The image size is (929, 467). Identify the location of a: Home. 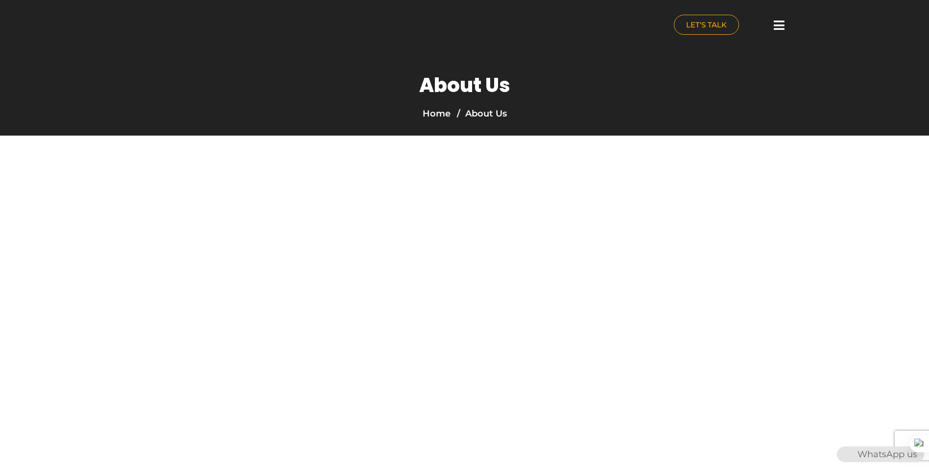
(436, 114).